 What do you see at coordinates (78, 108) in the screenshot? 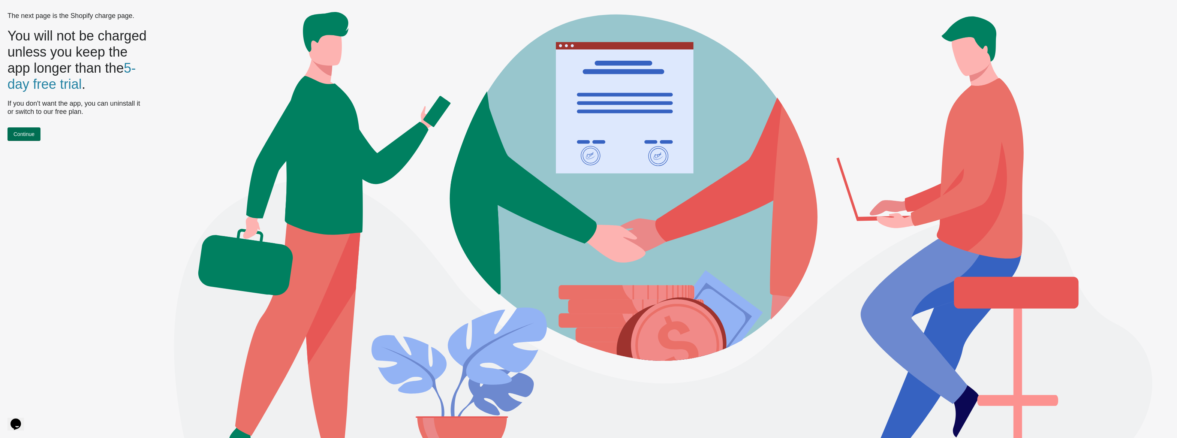
I see `p: If you don't want the app, you can uninstall it or switch to our free plan.` at bounding box center [78, 108].